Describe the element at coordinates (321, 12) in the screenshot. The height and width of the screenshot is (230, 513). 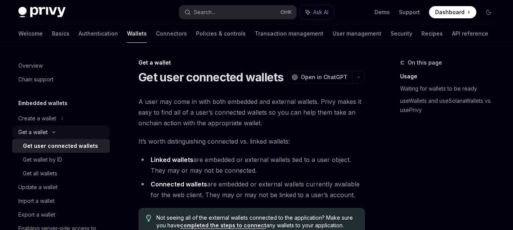
I see `span: Ask AI` at that location.